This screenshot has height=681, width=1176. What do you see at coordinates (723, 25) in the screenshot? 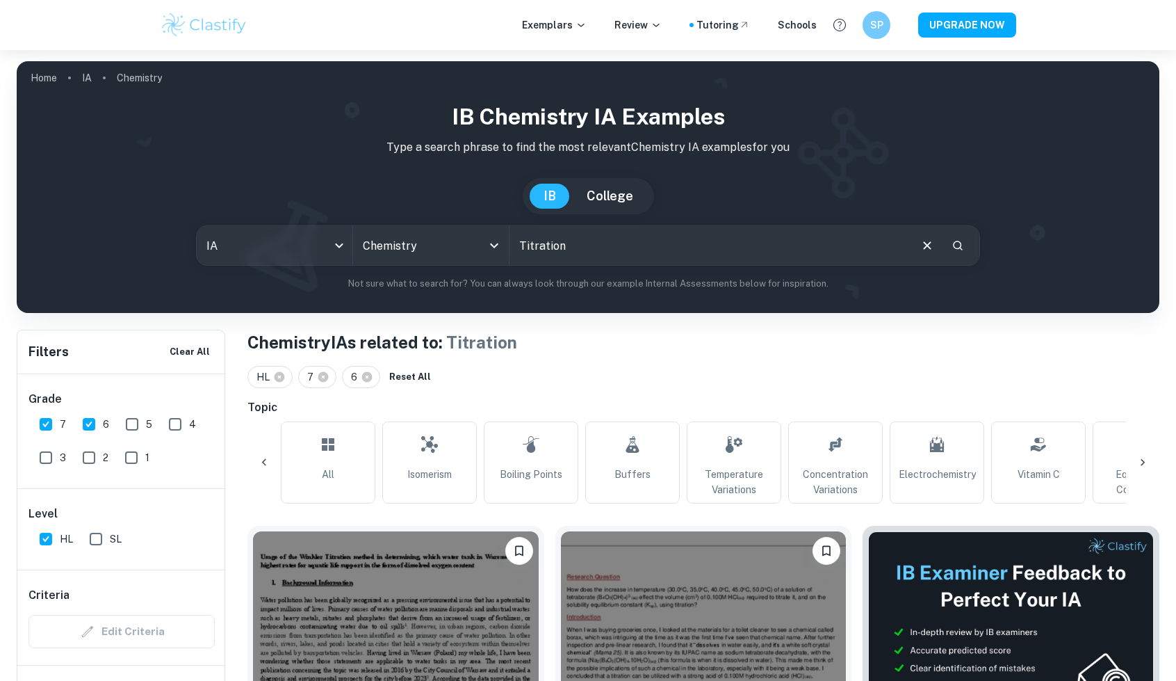
I see `a: Tutoring` at bounding box center [723, 25].